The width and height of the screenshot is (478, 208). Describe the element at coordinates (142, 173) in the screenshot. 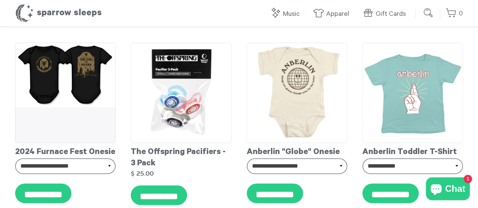

I see `strong: $ 25.00` at that location.